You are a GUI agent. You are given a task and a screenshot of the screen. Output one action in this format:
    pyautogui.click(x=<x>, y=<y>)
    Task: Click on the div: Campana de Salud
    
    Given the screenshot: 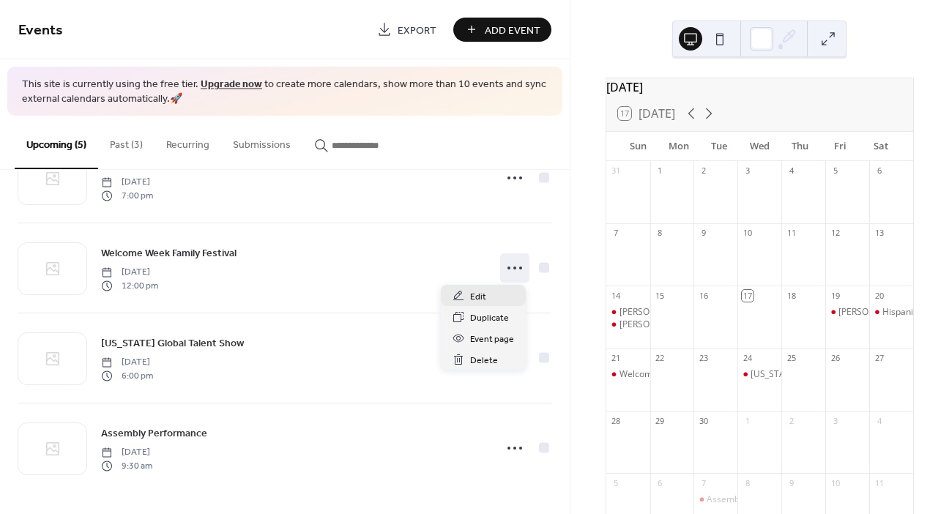 What is the action you would take?
    pyautogui.click(x=628, y=312)
    